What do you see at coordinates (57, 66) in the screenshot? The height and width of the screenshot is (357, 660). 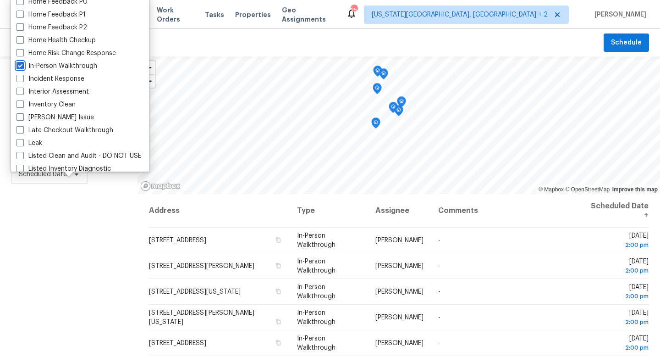 I see `label: In-Person Walkthrough` at bounding box center [57, 66].